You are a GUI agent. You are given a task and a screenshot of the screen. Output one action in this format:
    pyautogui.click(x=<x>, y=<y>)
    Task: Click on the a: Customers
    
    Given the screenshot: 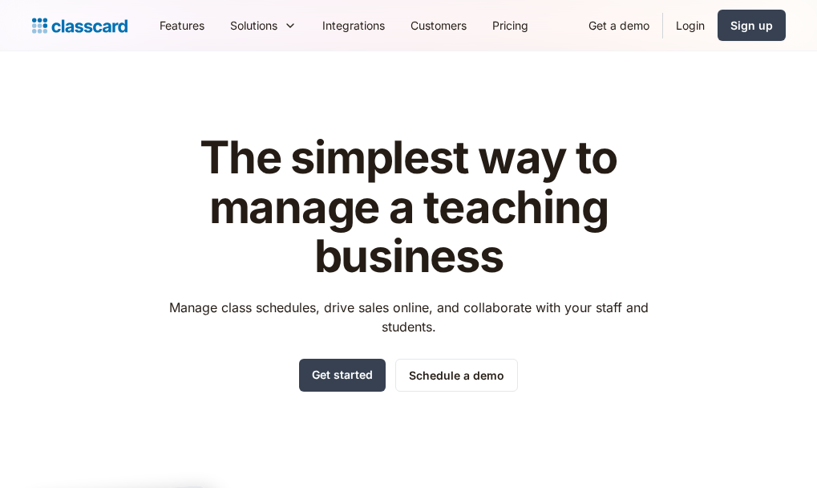 What is the action you would take?
    pyautogui.click(x=439, y=25)
    